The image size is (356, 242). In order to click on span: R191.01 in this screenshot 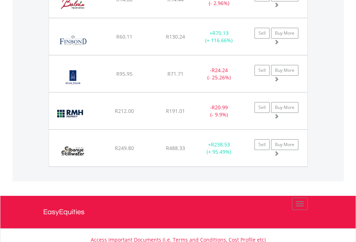, I will do `click(175, 111)`.